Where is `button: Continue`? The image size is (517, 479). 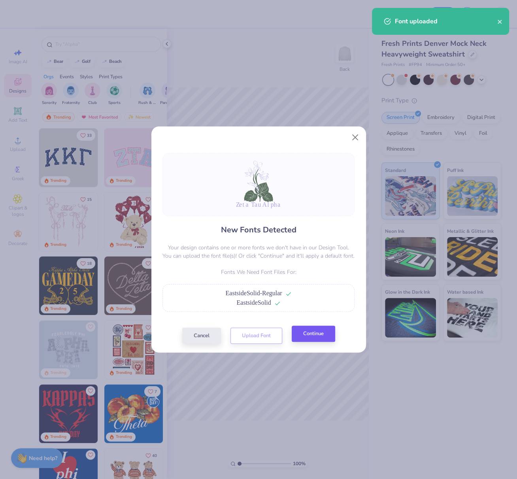 button: Continue is located at coordinates (313, 334).